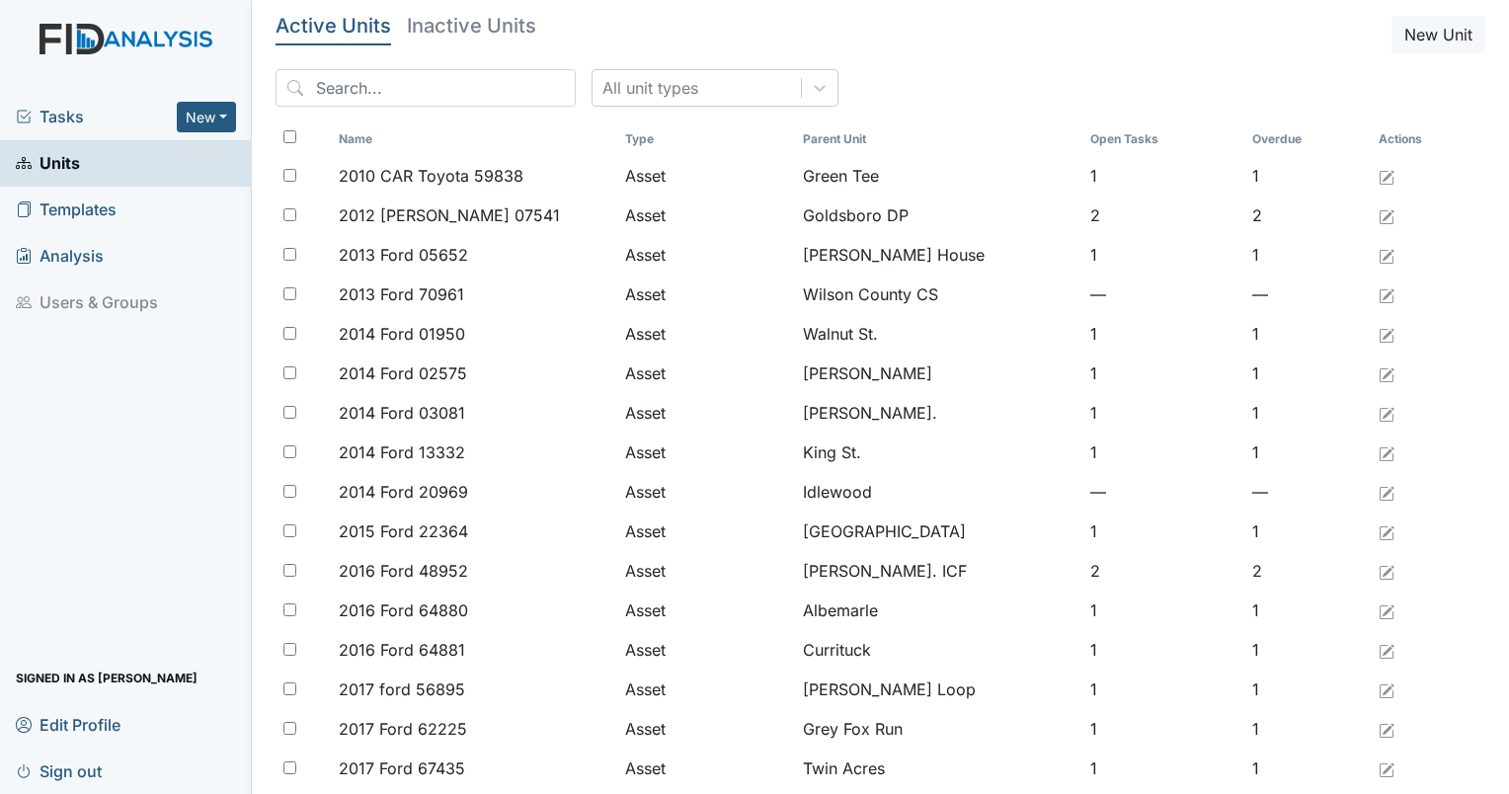 Image resolution: width=1509 pixels, height=794 pixels. I want to click on input: Search..., so click(426, 88).